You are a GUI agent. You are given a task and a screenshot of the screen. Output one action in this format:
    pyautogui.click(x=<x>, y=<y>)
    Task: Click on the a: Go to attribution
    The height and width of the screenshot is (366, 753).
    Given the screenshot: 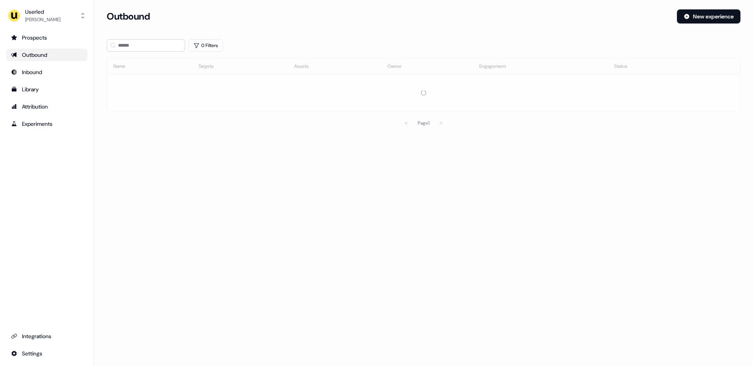 What is the action you would take?
    pyautogui.click(x=47, y=107)
    